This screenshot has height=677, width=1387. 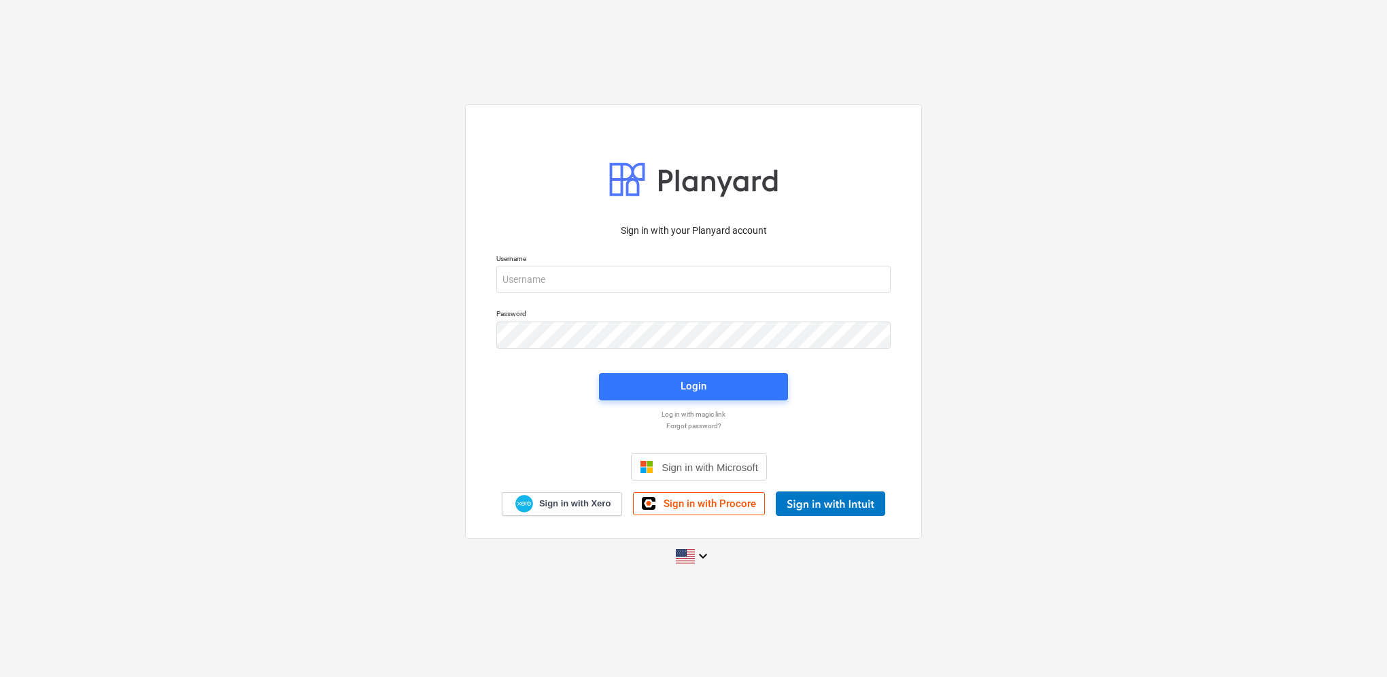 What do you see at coordinates (694, 315) in the screenshot?
I see `p: Password` at bounding box center [694, 315].